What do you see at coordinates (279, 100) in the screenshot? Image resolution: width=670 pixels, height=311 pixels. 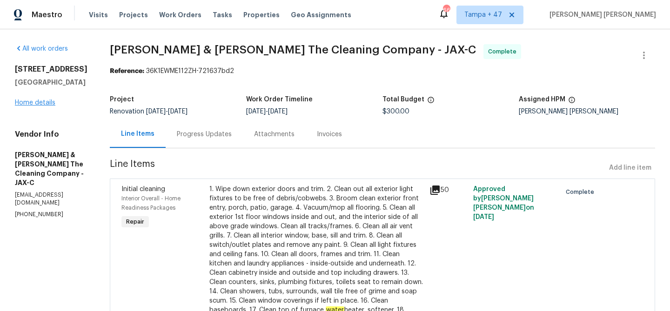 I see `h5: Work Order Timeline` at bounding box center [279, 100].